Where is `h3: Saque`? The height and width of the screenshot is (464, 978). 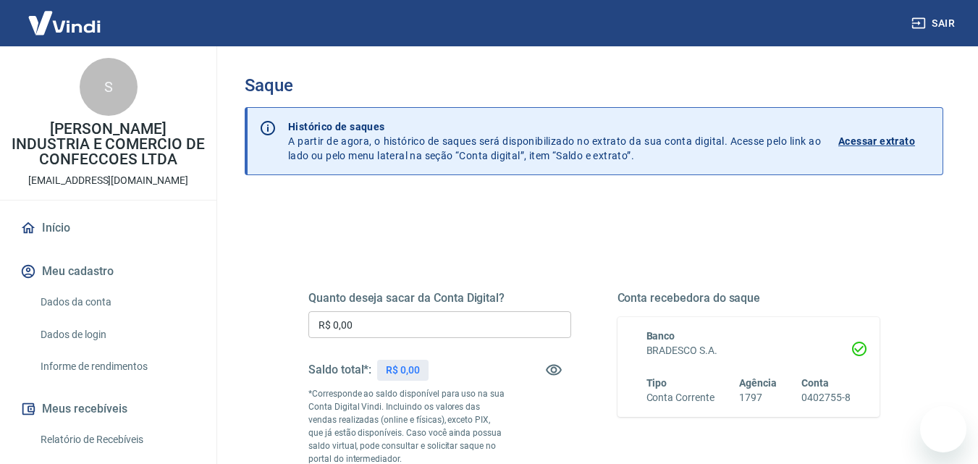 h3: Saque is located at coordinates (593, 85).